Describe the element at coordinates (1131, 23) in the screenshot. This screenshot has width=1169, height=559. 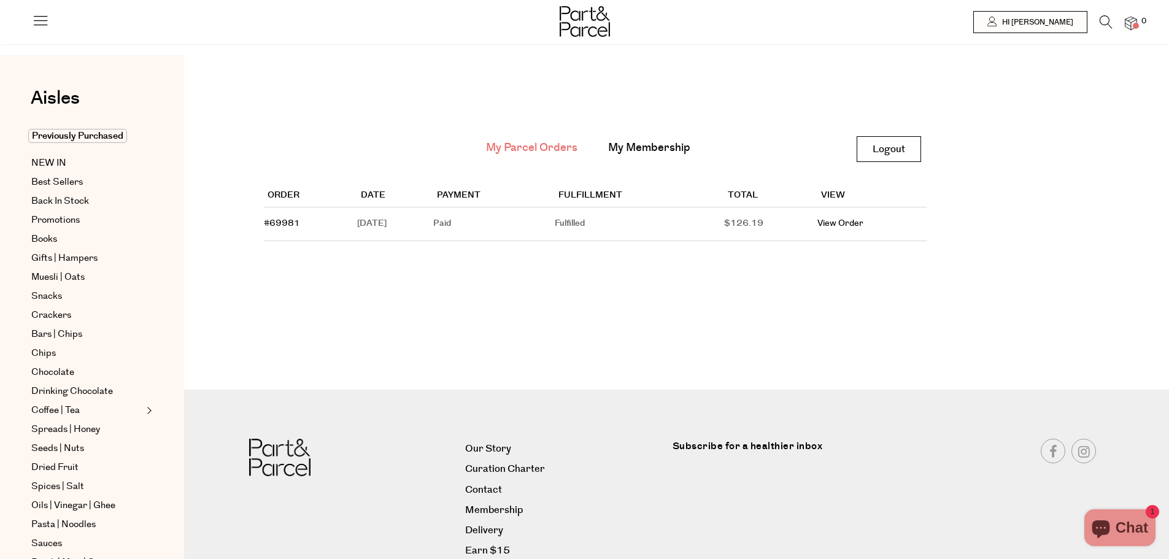
I see `a: 0` at that location.